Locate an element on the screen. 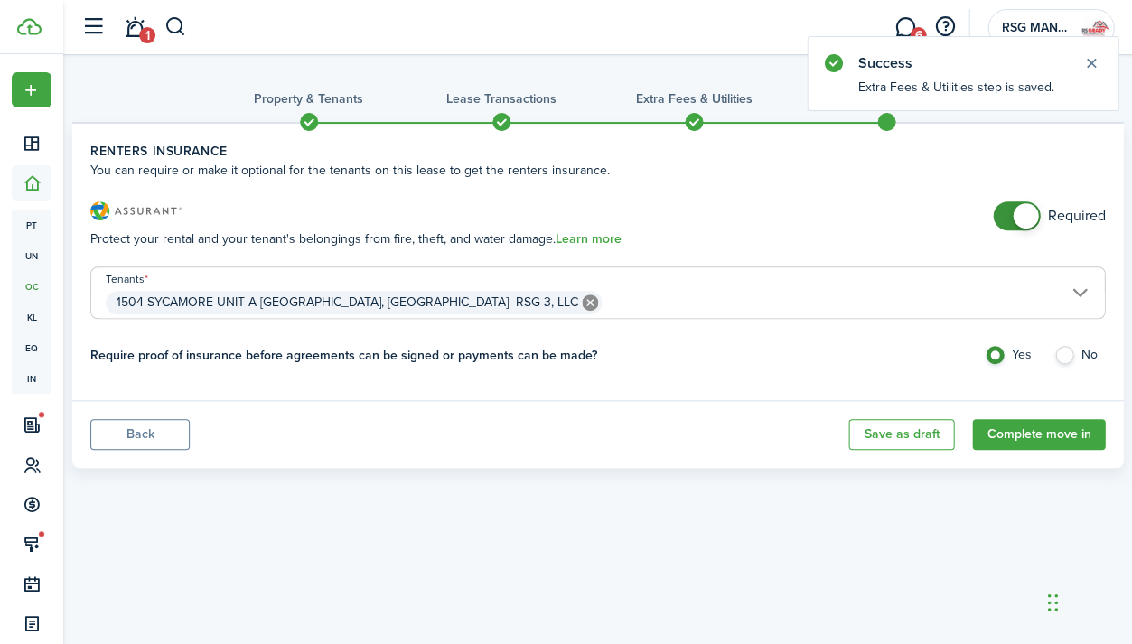 This screenshot has width=1132, height=644. a: Learn more is located at coordinates (588, 239).